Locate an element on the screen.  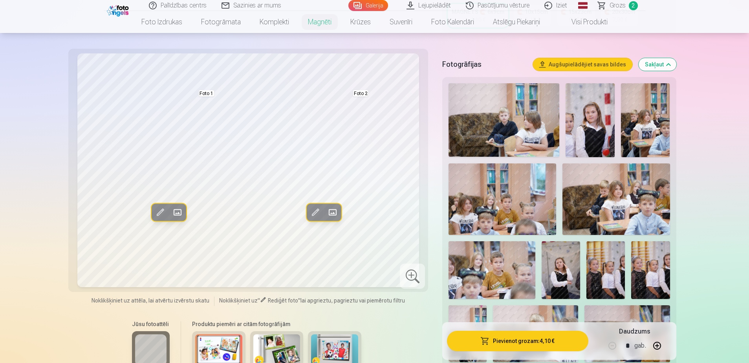
button: Augšupielādējiet savas bildes is located at coordinates (583, 64).